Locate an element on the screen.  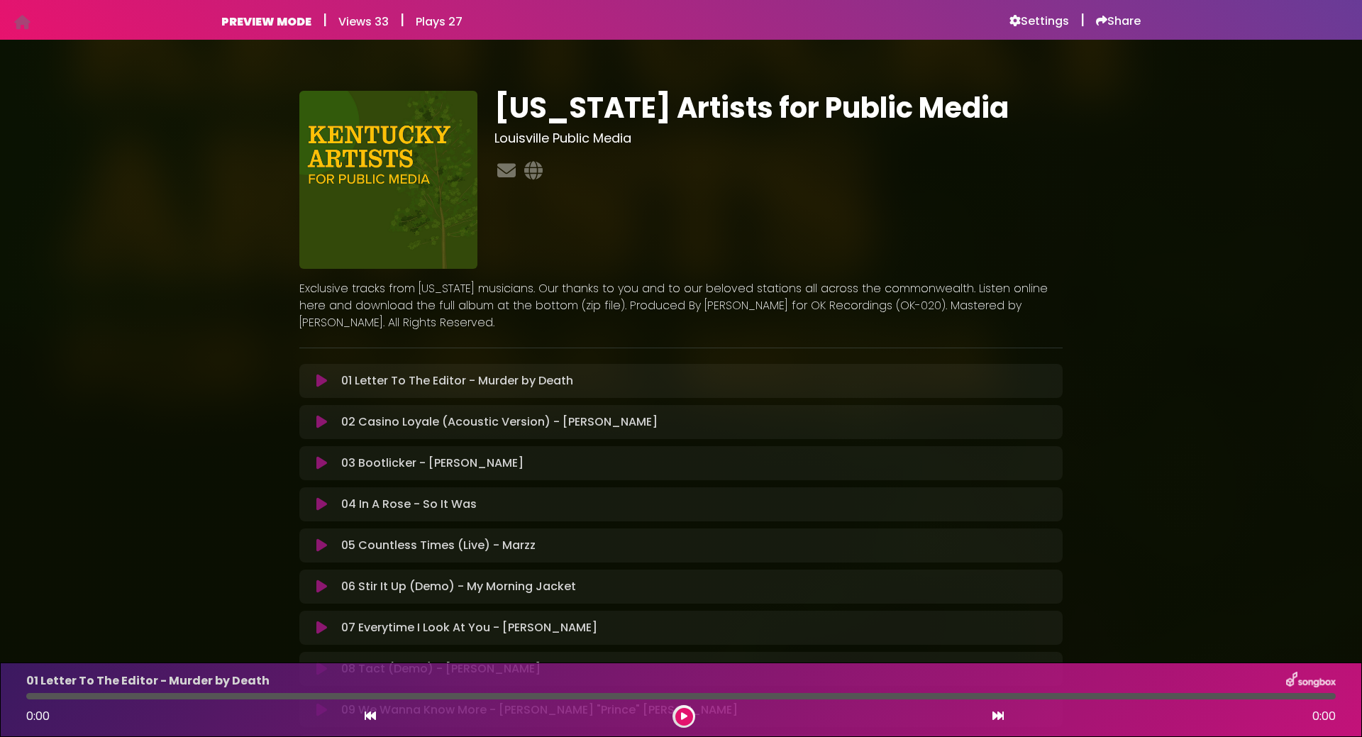
h6: PREVIEW MODE is located at coordinates (266, 21).